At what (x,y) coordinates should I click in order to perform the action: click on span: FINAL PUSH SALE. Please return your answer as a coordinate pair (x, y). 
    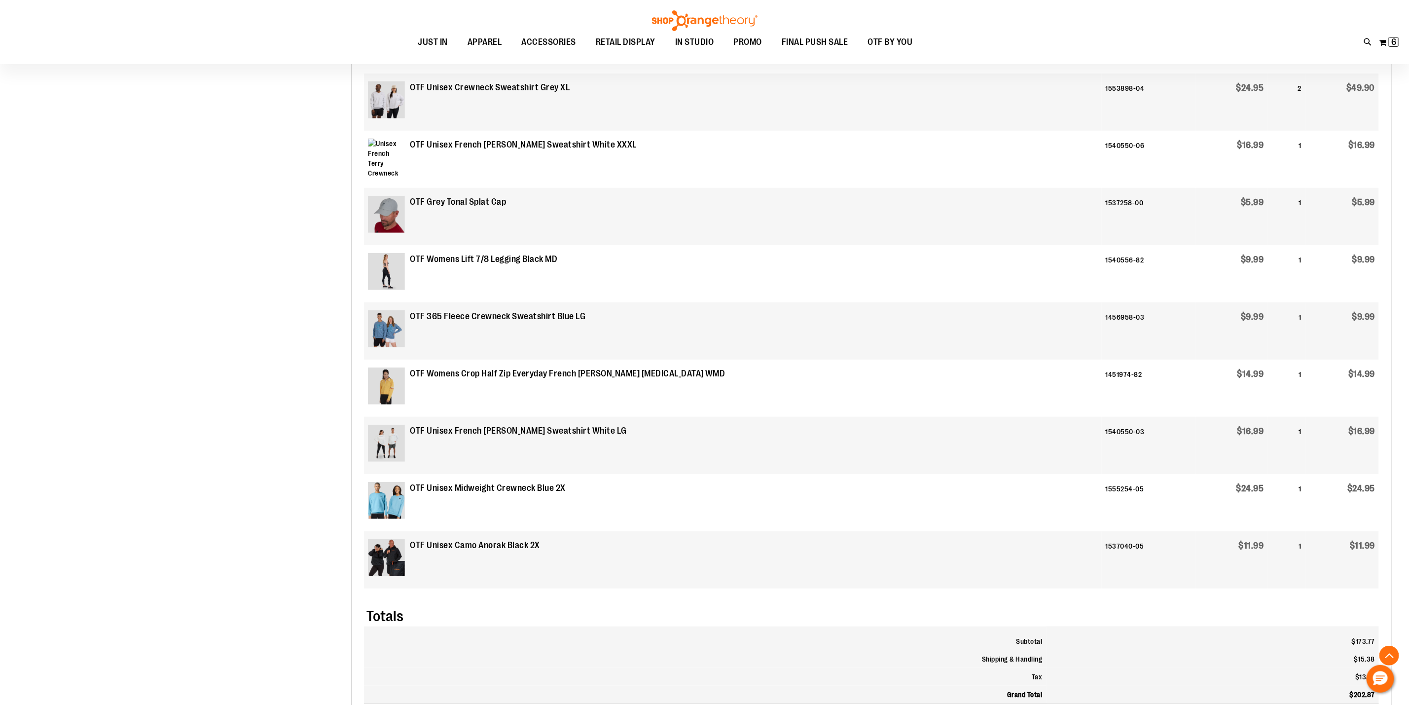
    Looking at the image, I should click on (815, 42).